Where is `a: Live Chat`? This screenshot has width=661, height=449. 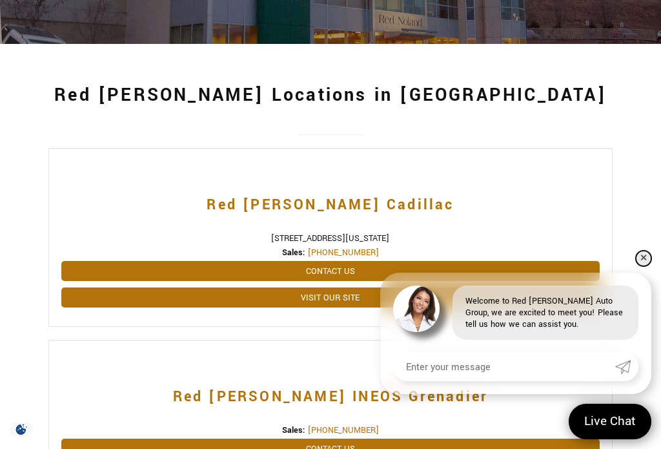 a: Live Chat is located at coordinates (610, 421).